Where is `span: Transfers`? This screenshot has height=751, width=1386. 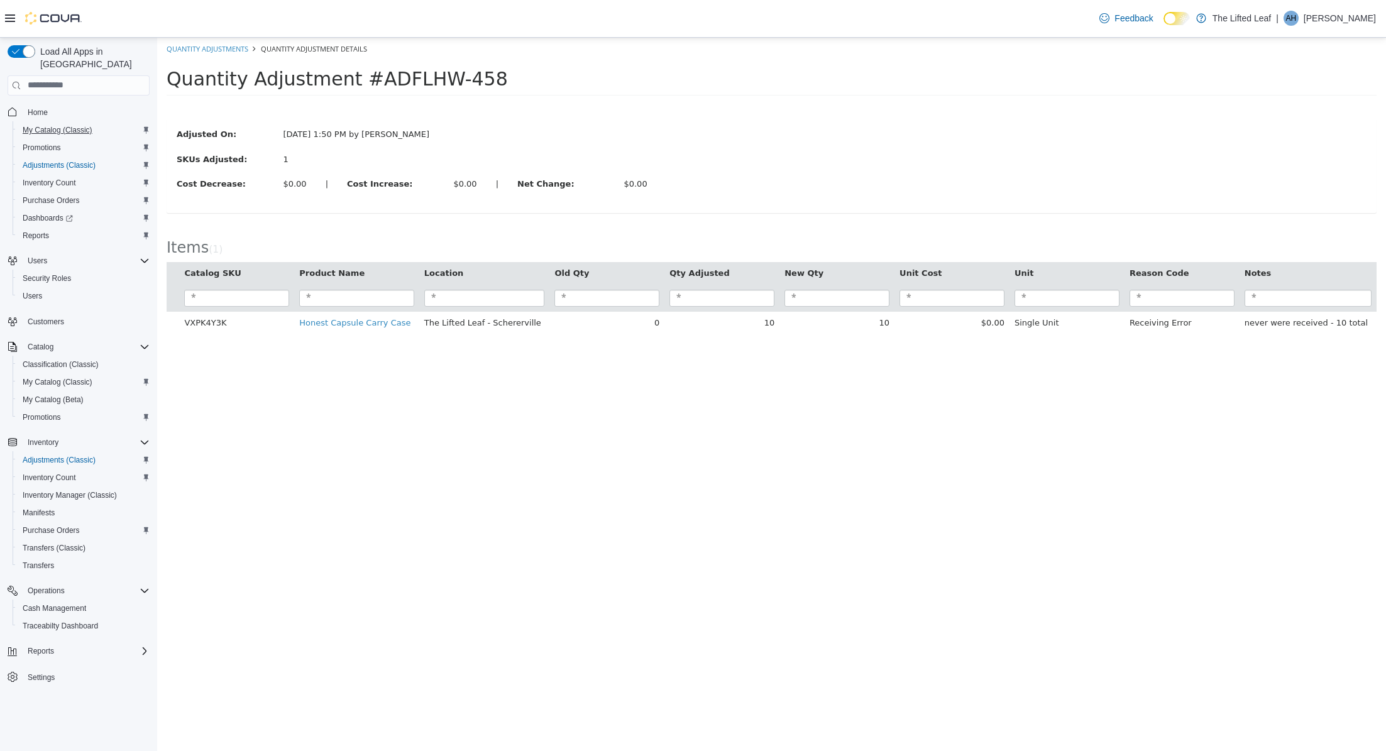
span: Transfers is located at coordinates (84, 566).